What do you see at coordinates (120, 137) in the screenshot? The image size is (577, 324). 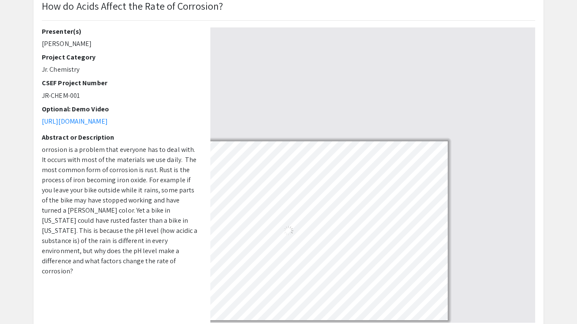 I see `h2: Abstract or Description` at bounding box center [120, 137].